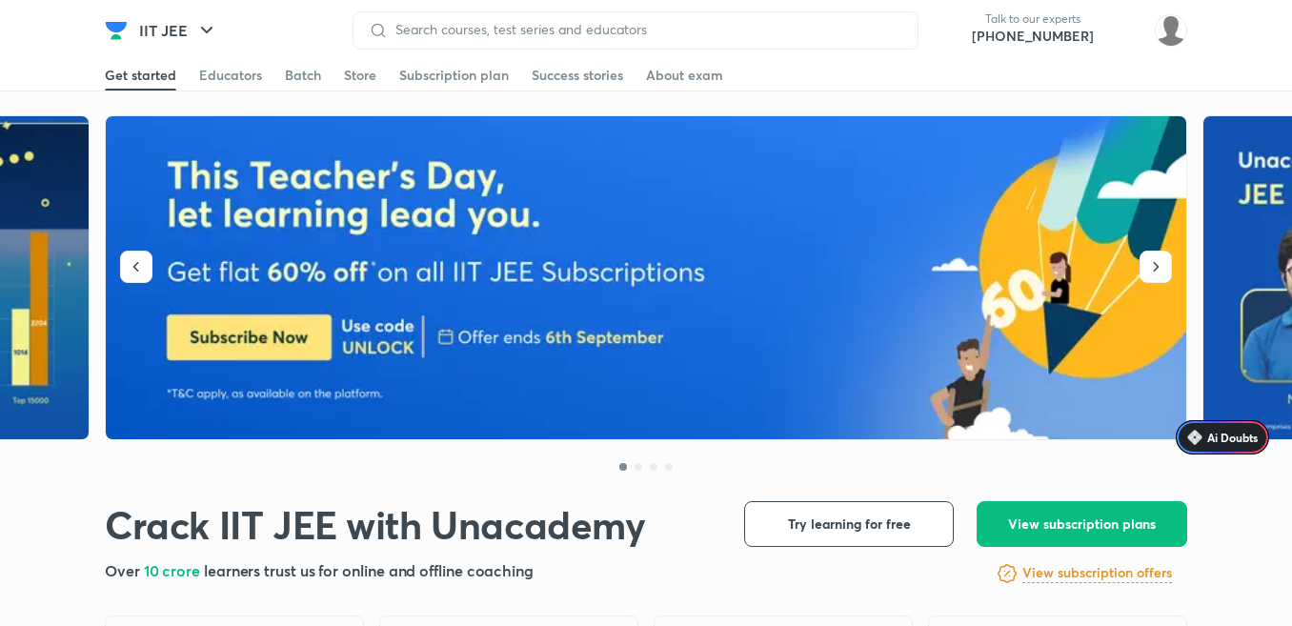 This screenshot has height=626, width=1292. Describe the element at coordinates (360, 75) in the screenshot. I see `a: Store` at that location.